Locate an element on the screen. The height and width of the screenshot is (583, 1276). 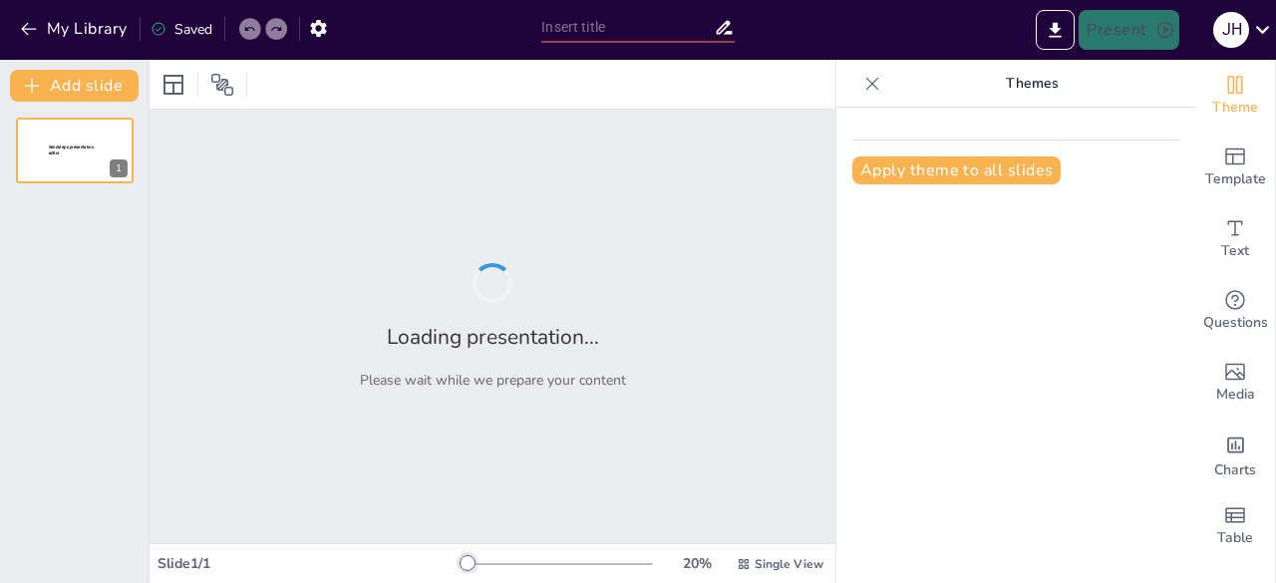
div: Layout is located at coordinates (173, 85).